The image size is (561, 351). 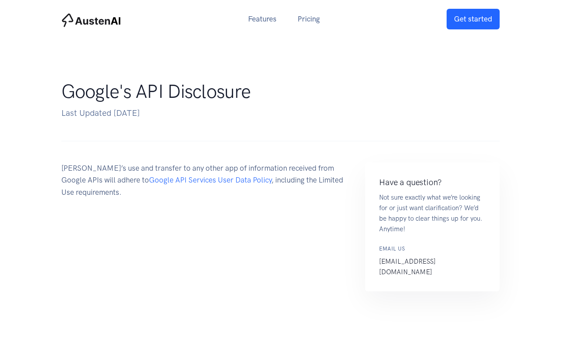 What do you see at coordinates (432, 249) in the screenshot?
I see `h6: Email us` at bounding box center [432, 249].